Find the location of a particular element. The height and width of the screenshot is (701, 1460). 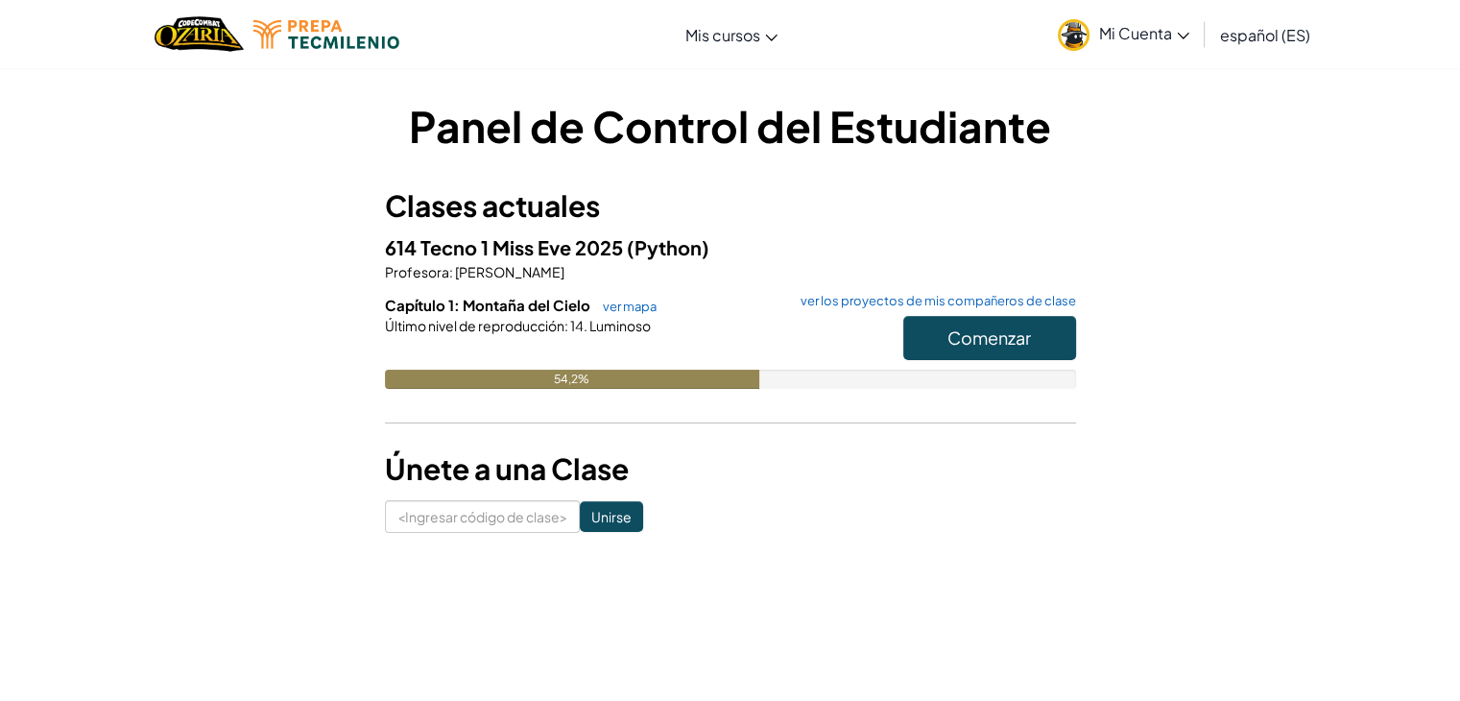

a: español (ES) is located at coordinates (1265, 35).